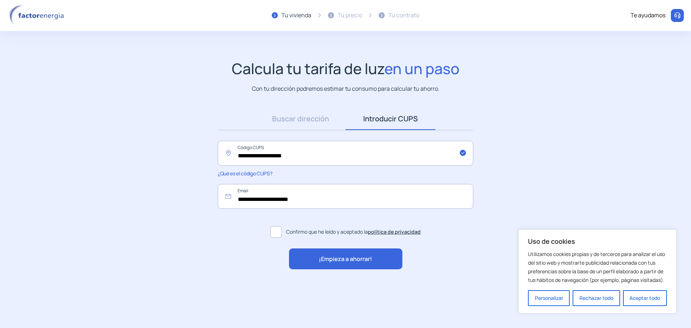 The width and height of the screenshot is (691, 328). I want to click on span: ¡Empieza a ahorrar!, so click(345, 259).